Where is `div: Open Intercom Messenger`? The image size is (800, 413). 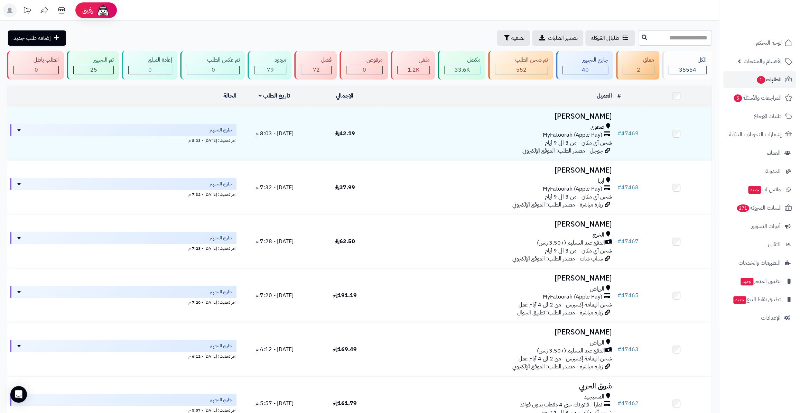 div: Open Intercom Messenger is located at coordinates (19, 394).